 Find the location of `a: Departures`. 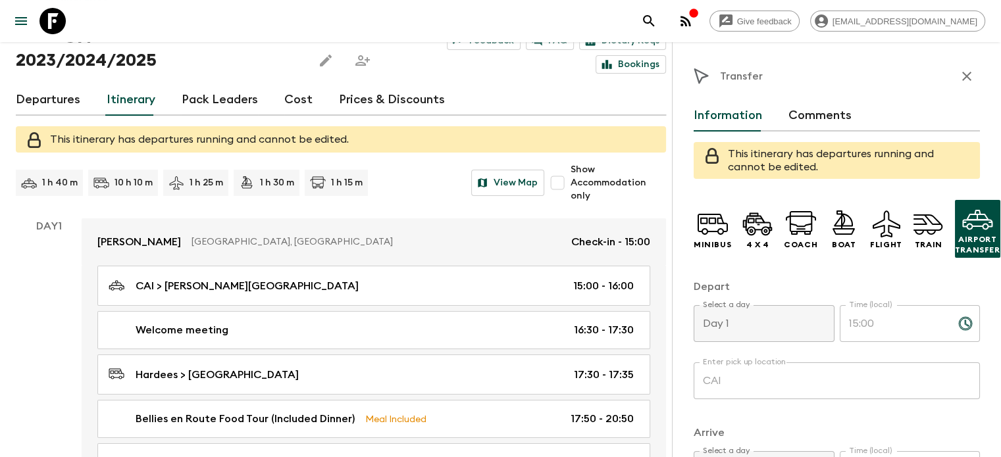

a: Departures is located at coordinates (48, 100).